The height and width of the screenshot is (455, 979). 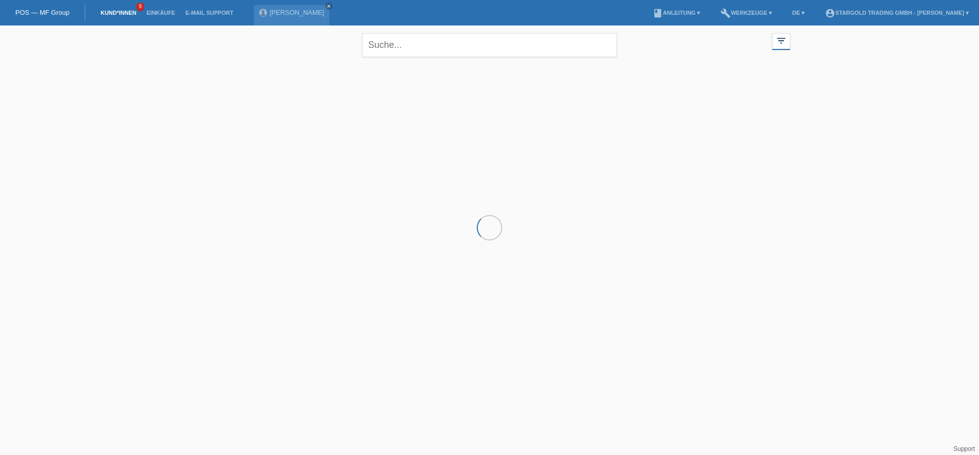 I want to click on a: DE ▾, so click(x=799, y=13).